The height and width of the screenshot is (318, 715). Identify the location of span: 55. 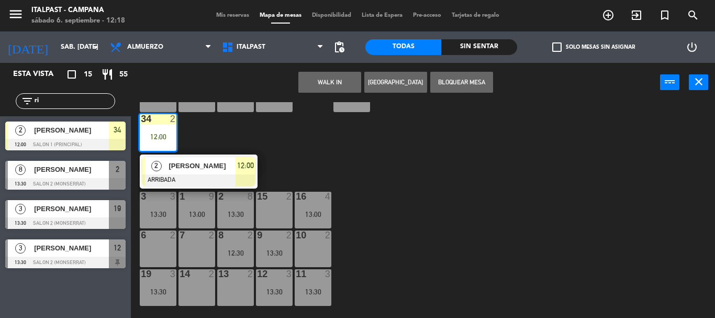
(124, 74).